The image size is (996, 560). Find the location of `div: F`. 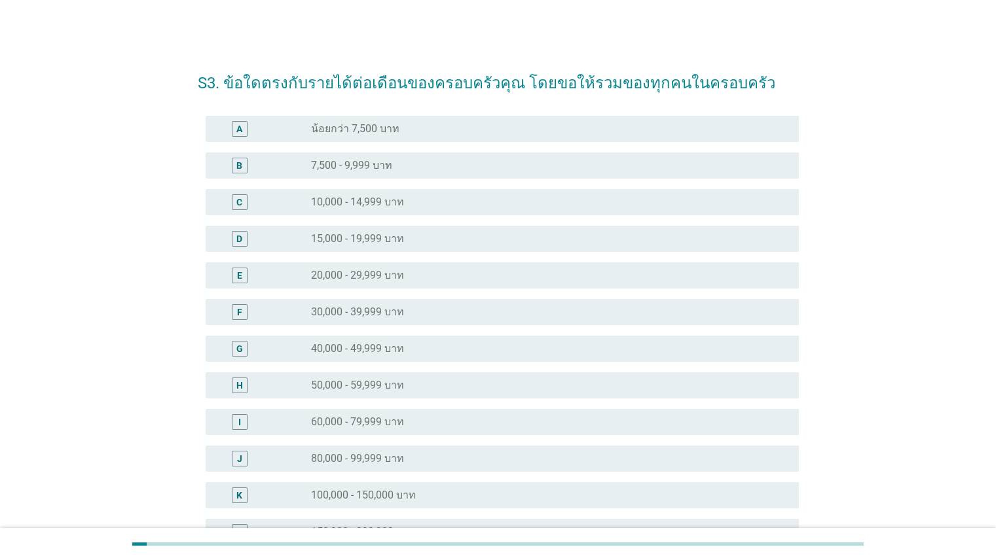

div: F is located at coordinates (240, 312).